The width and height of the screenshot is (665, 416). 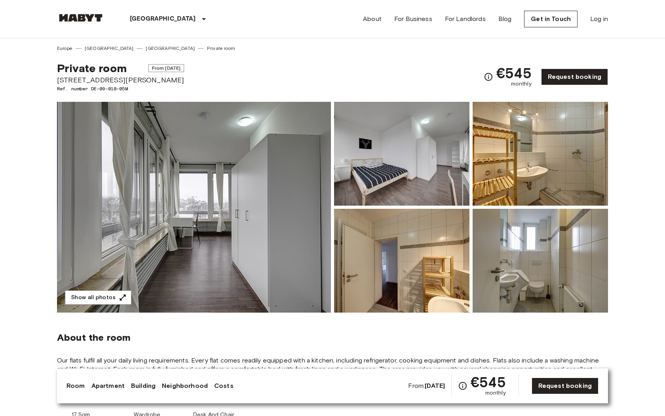 What do you see at coordinates (599, 19) in the screenshot?
I see `a: Log in` at bounding box center [599, 19].